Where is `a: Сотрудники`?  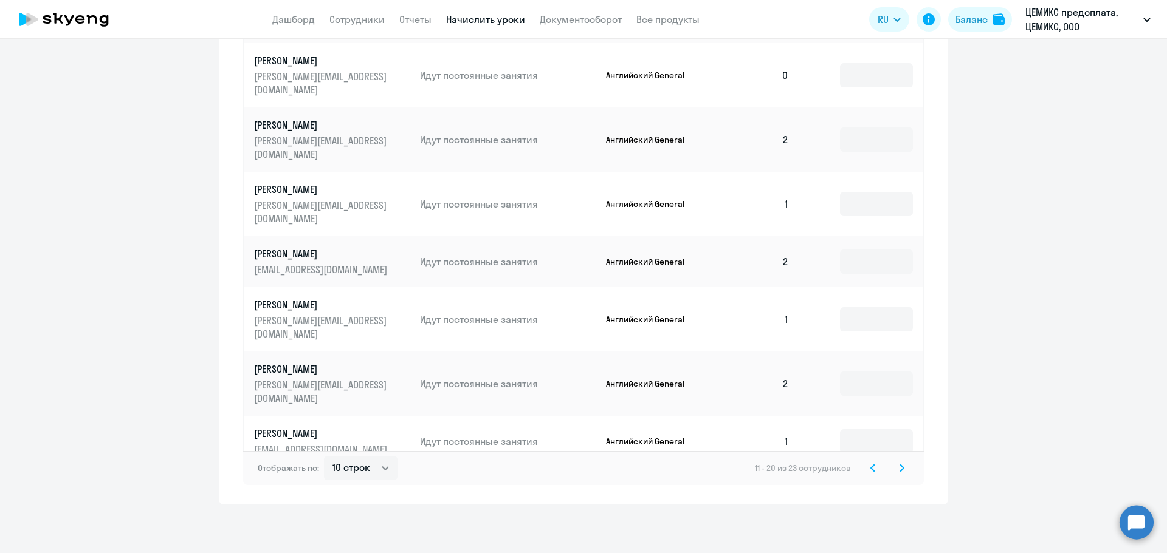 a: Сотрудники is located at coordinates (357, 19).